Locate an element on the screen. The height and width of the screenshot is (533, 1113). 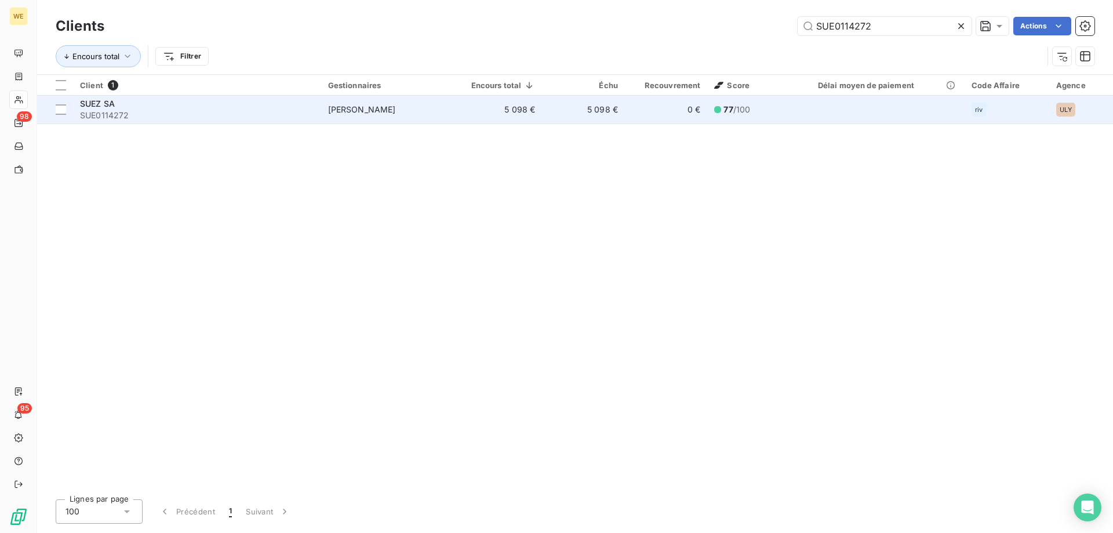
span: Client is located at coordinates (92, 85).